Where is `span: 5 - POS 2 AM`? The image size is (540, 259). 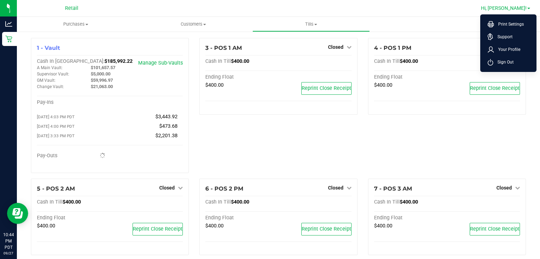
span: 5 - POS 2 AM is located at coordinates (56, 189).